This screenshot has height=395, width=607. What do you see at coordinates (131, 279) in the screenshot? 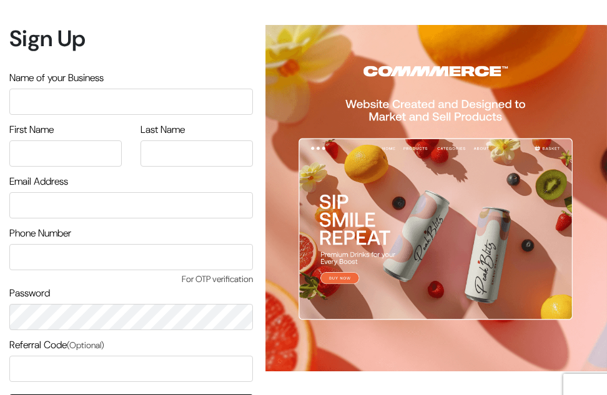
I see `span: For OTP verification` at bounding box center [131, 279].